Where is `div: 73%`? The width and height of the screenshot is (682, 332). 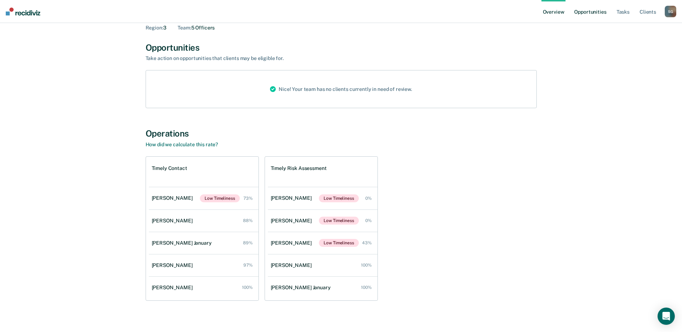
div: 73% is located at coordinates (248, 198).